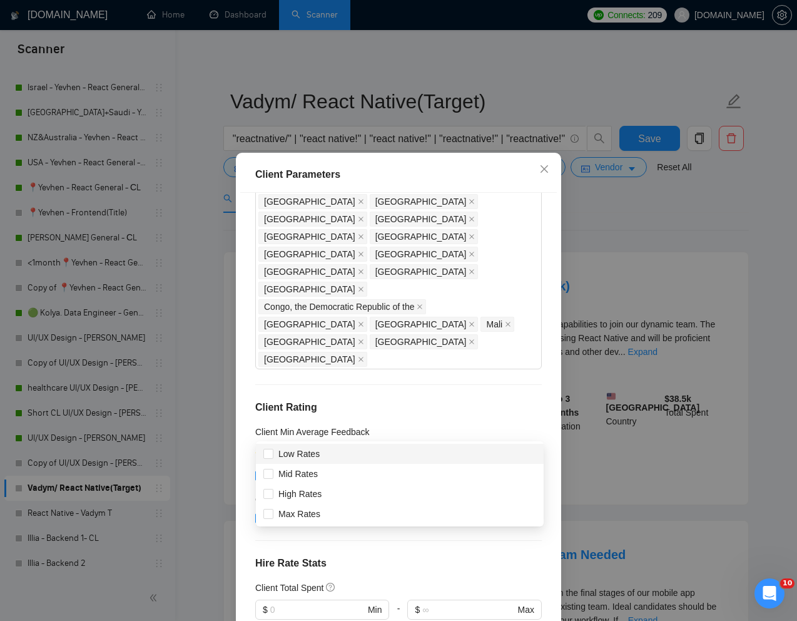 This screenshot has height=621, width=797. I want to click on div: Client Parameters, so click(399, 175).